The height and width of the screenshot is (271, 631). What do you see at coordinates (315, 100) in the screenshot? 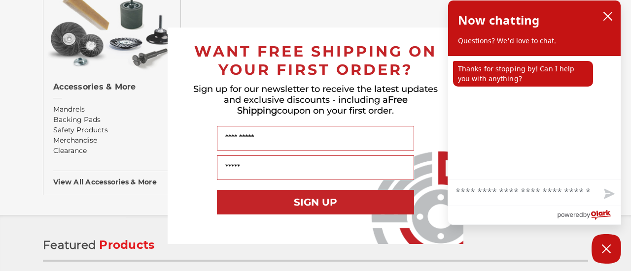
I see `span: Sign up for our newsletter to receive the latest updates and exclusive discounts - including a co...` at bounding box center [315, 100].